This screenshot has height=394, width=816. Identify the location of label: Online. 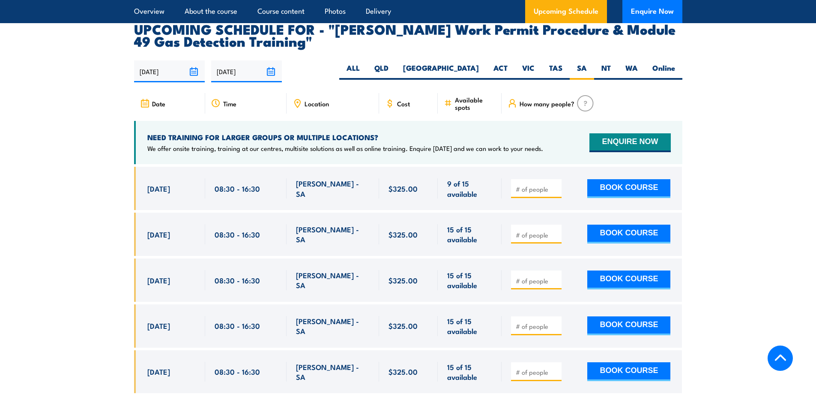
(663, 71).